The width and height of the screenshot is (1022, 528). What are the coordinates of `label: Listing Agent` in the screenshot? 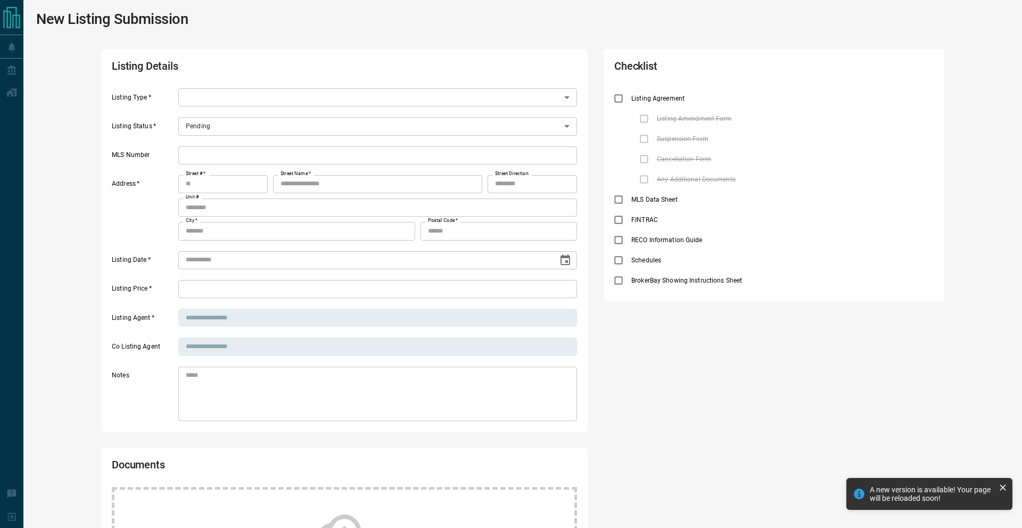 It's located at (144, 321).